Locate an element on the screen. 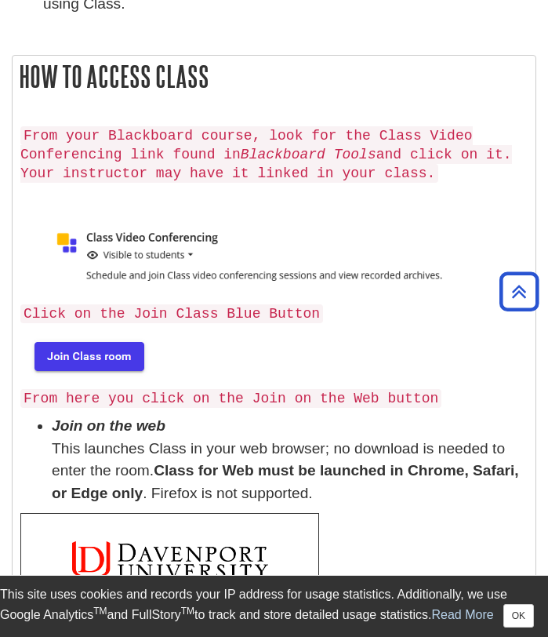  a: Back to Top is located at coordinates (519, 291).